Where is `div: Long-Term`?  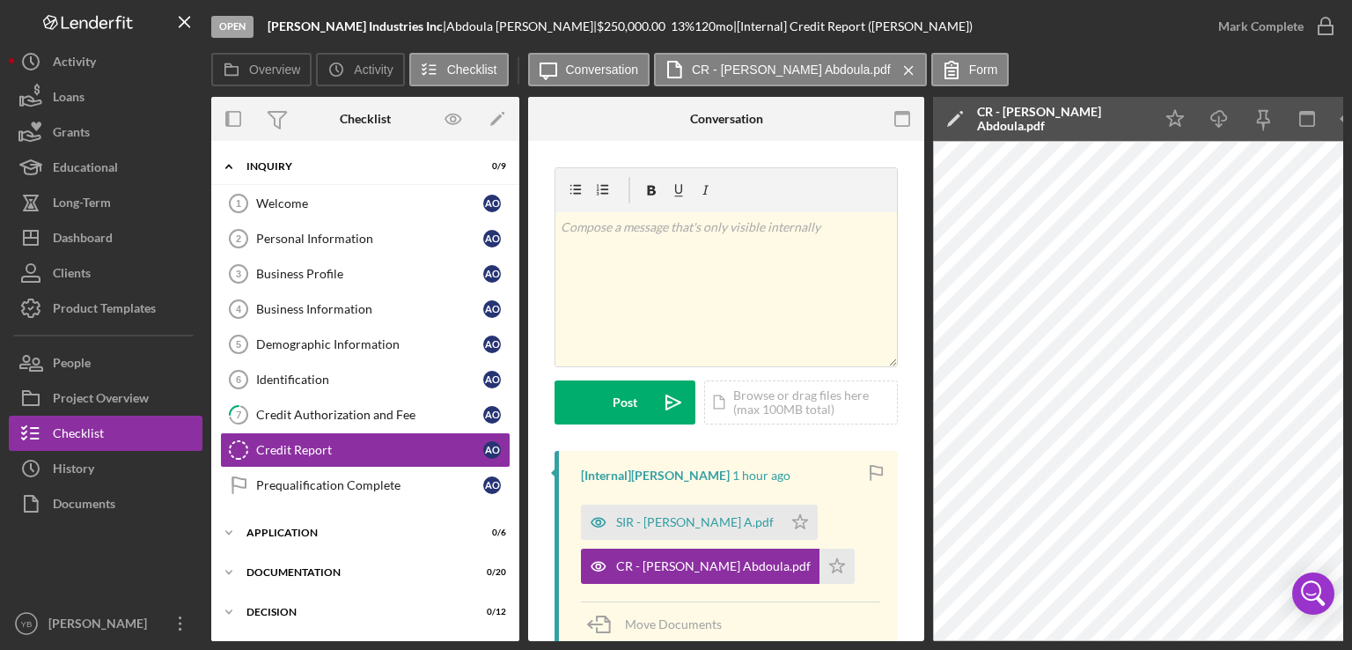
div: Long-Term is located at coordinates (82, 204).